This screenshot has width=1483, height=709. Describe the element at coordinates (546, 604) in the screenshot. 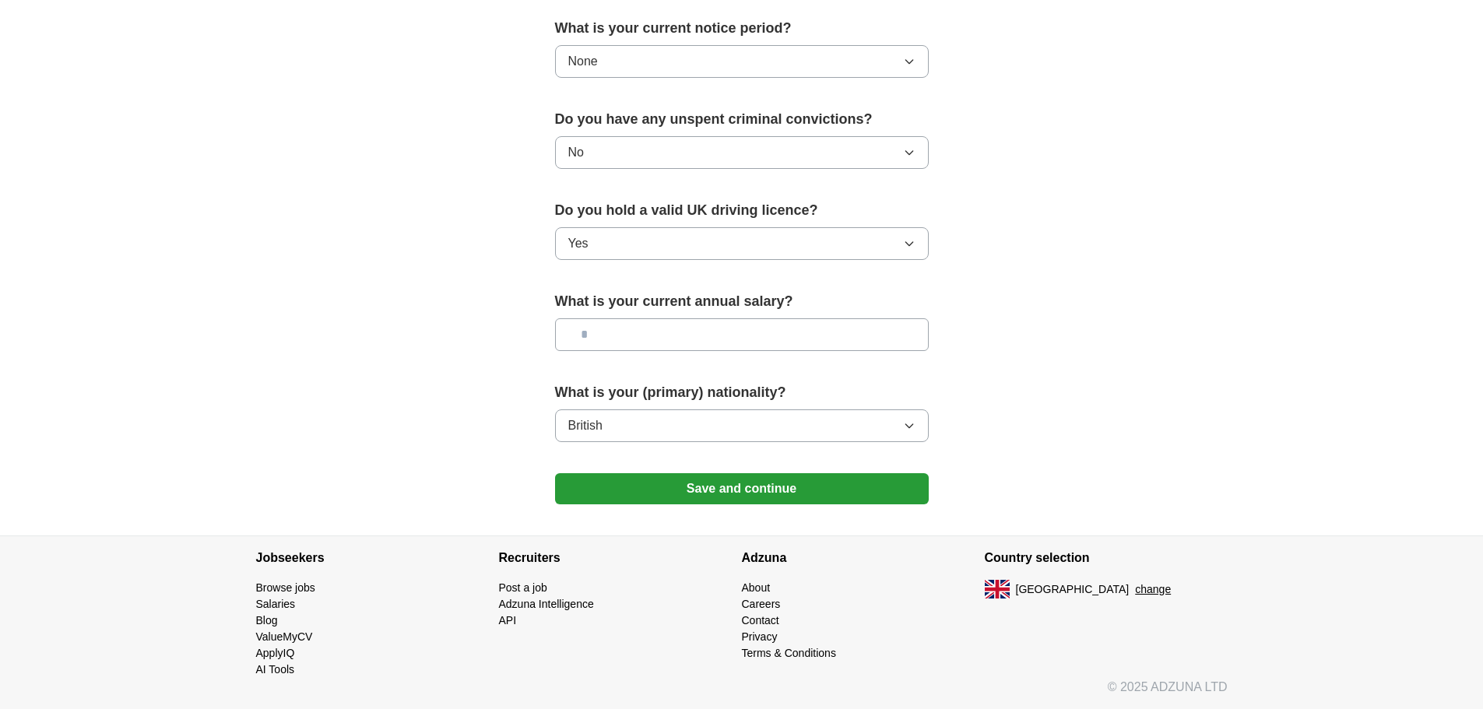

I see `a: Adzuna Intelligence` at that location.